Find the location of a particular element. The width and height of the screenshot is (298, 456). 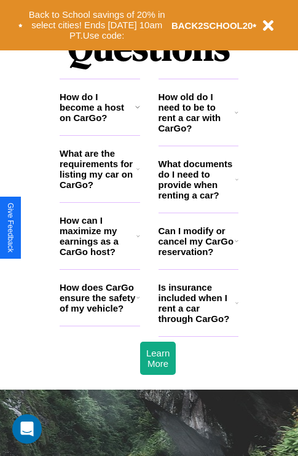

b: BACK2SCHOOL20 is located at coordinates (212, 25).